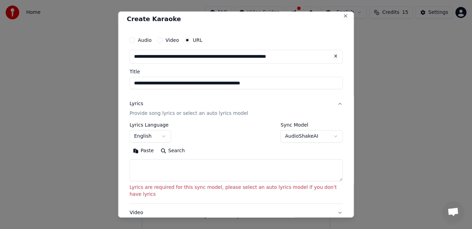 The image size is (472, 229). Describe the element at coordinates (311, 125) in the screenshot. I see `label: Sync Model` at that location.